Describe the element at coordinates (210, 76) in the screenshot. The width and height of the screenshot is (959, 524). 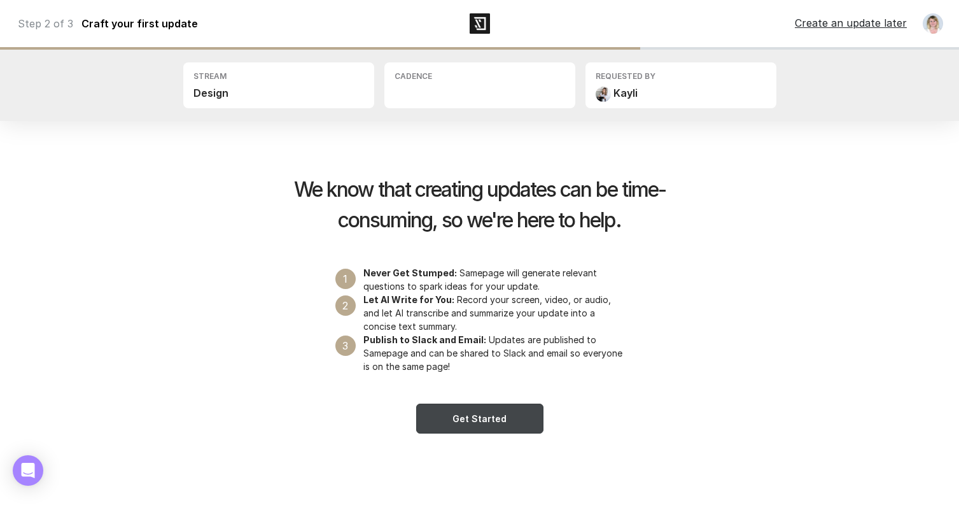
I see `span: Stream` at that location.